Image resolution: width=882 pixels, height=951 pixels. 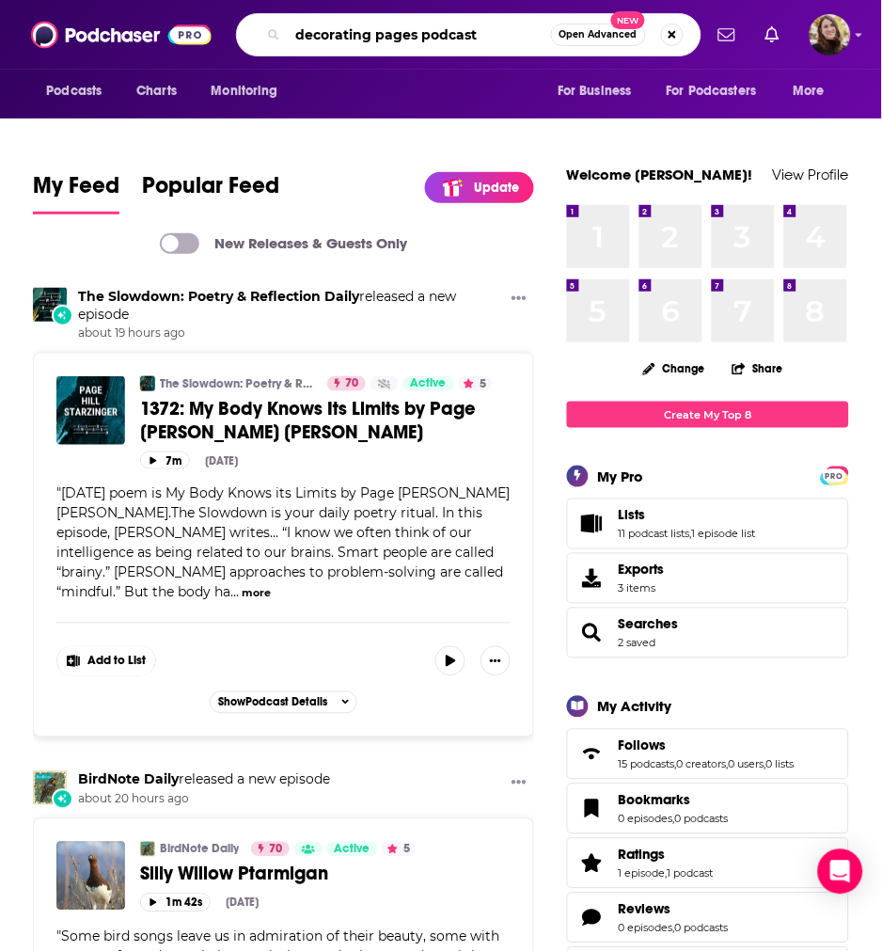 I want to click on span: Exports, so click(x=641, y=570).